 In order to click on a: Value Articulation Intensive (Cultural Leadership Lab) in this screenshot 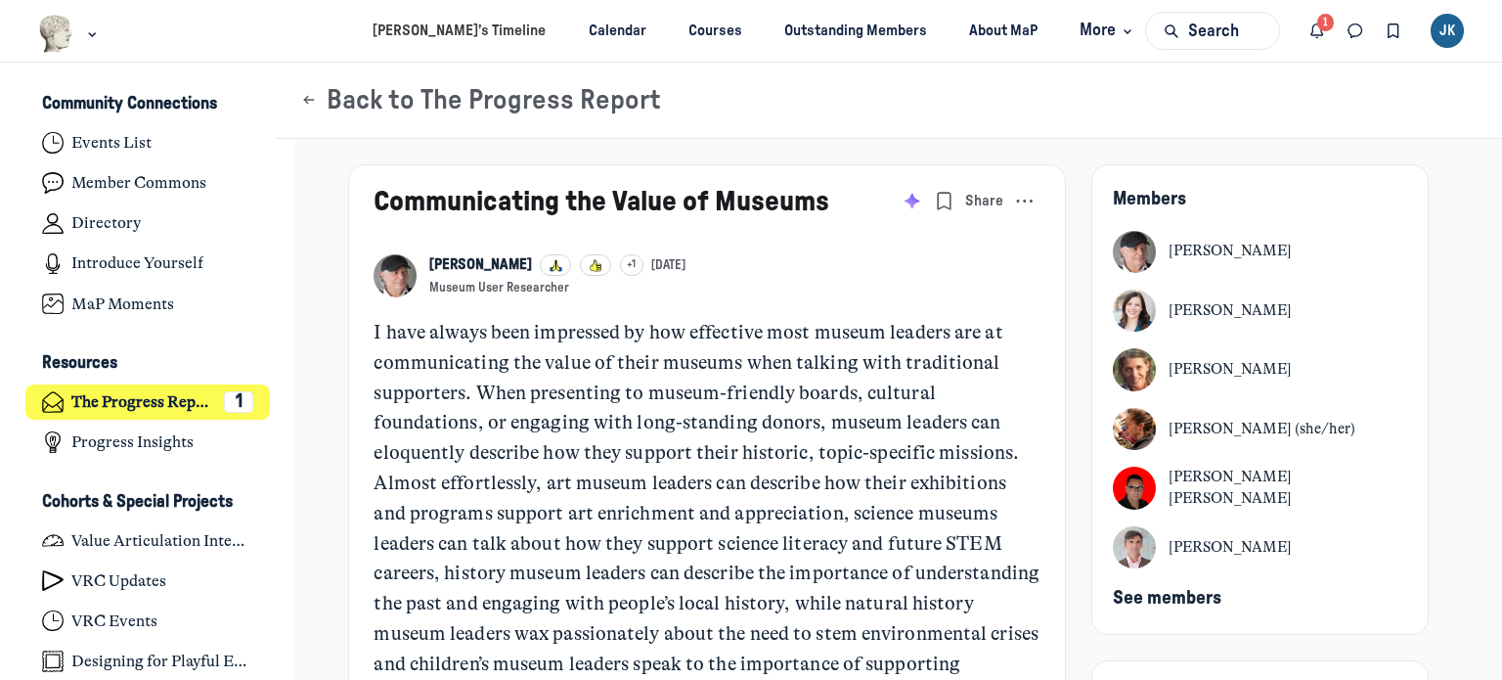, I will do `click(148, 540)`.